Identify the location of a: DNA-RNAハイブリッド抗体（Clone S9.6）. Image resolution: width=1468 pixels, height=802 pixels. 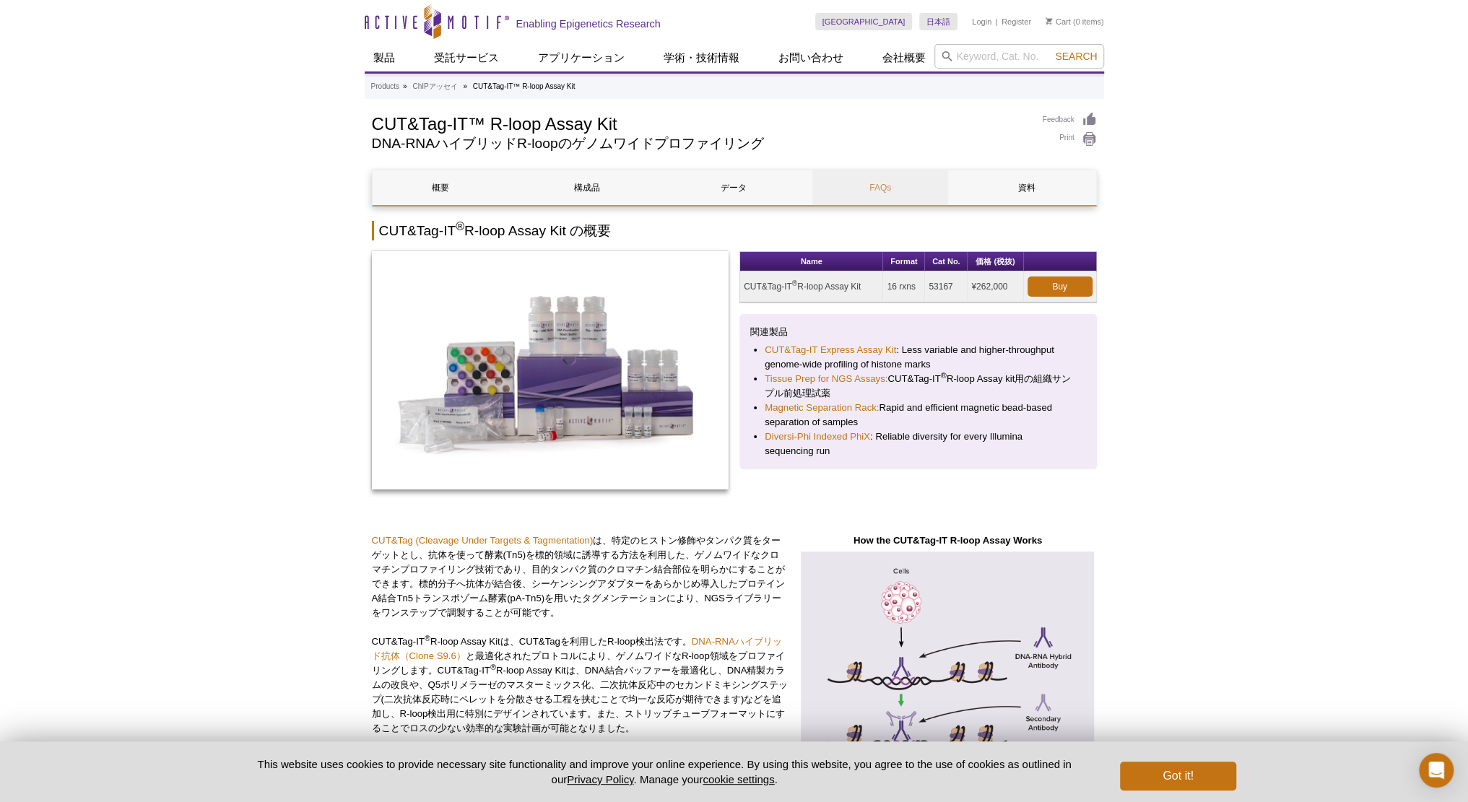
(577, 648).